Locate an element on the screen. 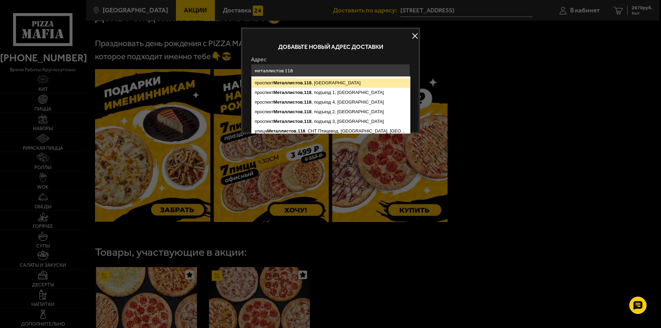  p: Добавьте новый адрес доставки is located at coordinates (330, 47).